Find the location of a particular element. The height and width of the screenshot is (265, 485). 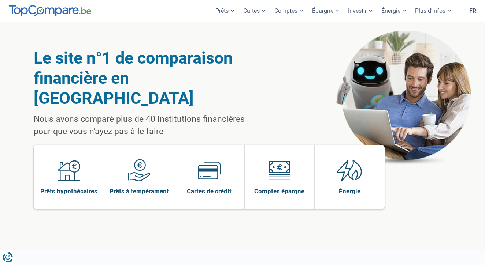

span: Prêts hypothécaires is located at coordinates (69, 192).